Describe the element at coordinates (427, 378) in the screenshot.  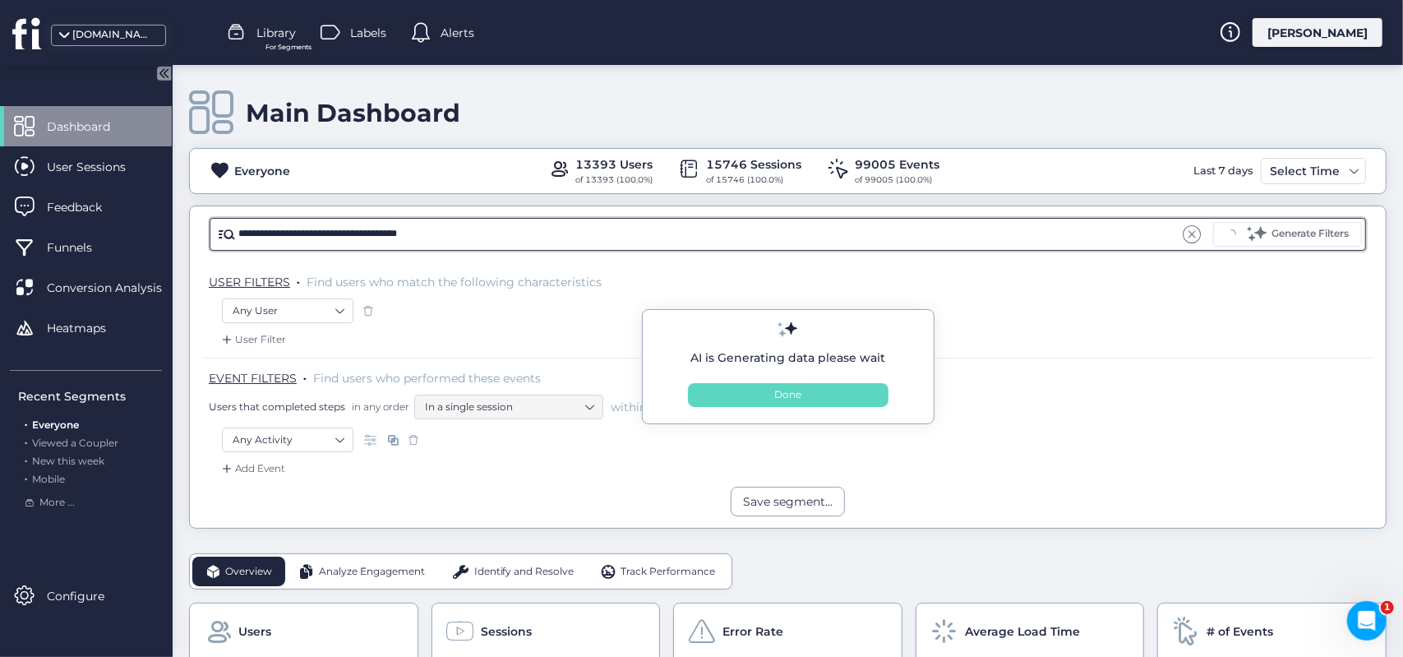
I see `span: Find users who performed these events` at that location.